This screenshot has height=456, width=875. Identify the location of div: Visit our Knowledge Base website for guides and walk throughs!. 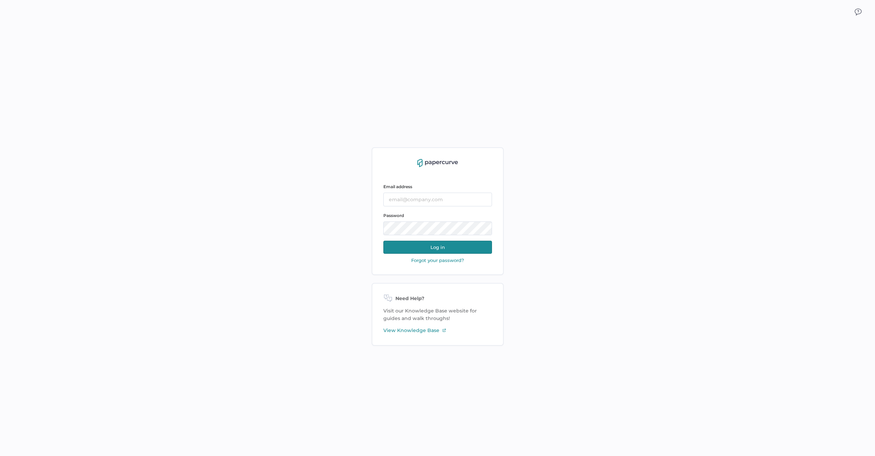
(437, 314).